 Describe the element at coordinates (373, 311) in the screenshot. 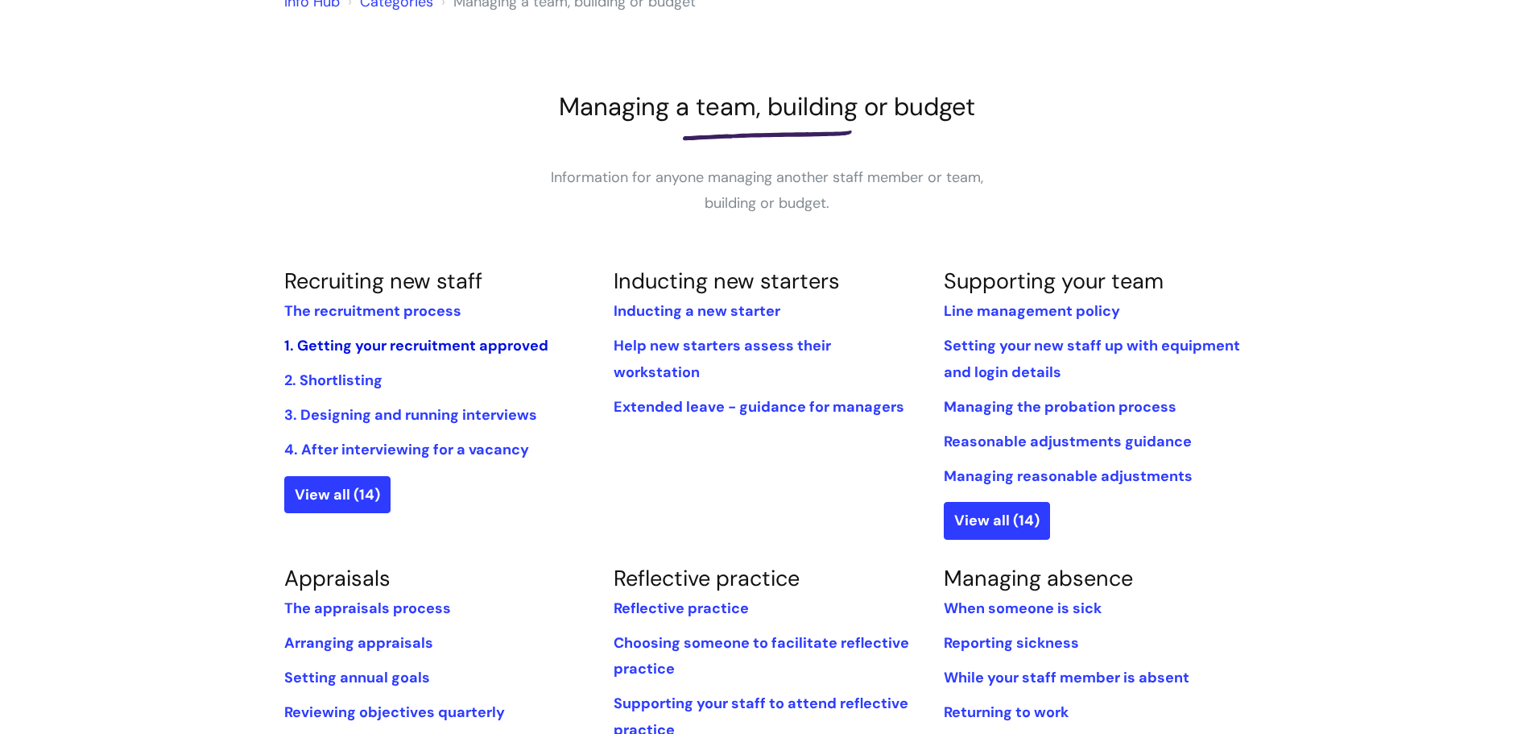

I see `a: The recruitment process` at that location.